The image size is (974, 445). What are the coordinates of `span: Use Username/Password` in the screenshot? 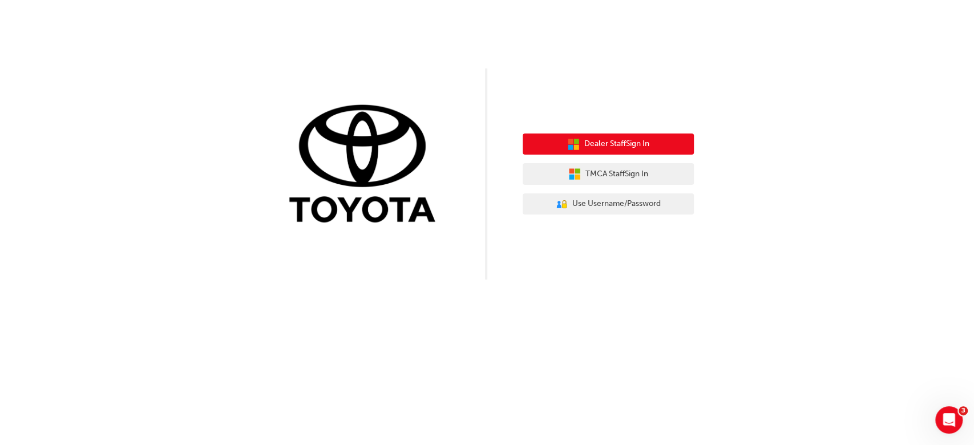 It's located at (616, 204).